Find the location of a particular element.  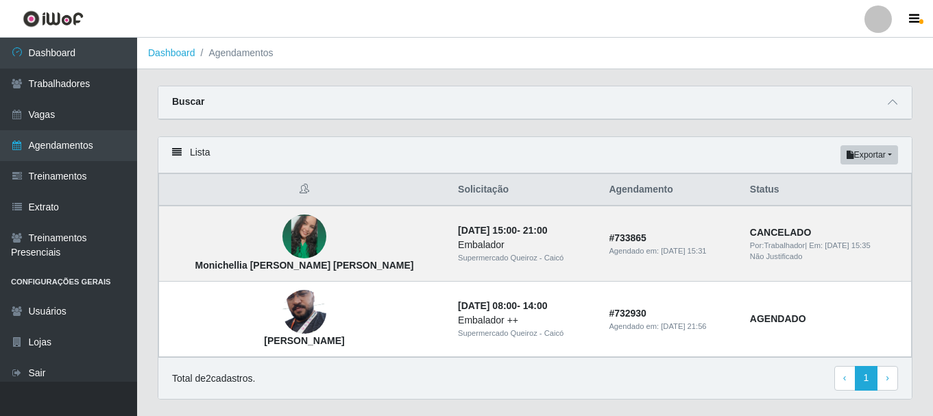

img: CoreUI Logo is located at coordinates (53, 19).